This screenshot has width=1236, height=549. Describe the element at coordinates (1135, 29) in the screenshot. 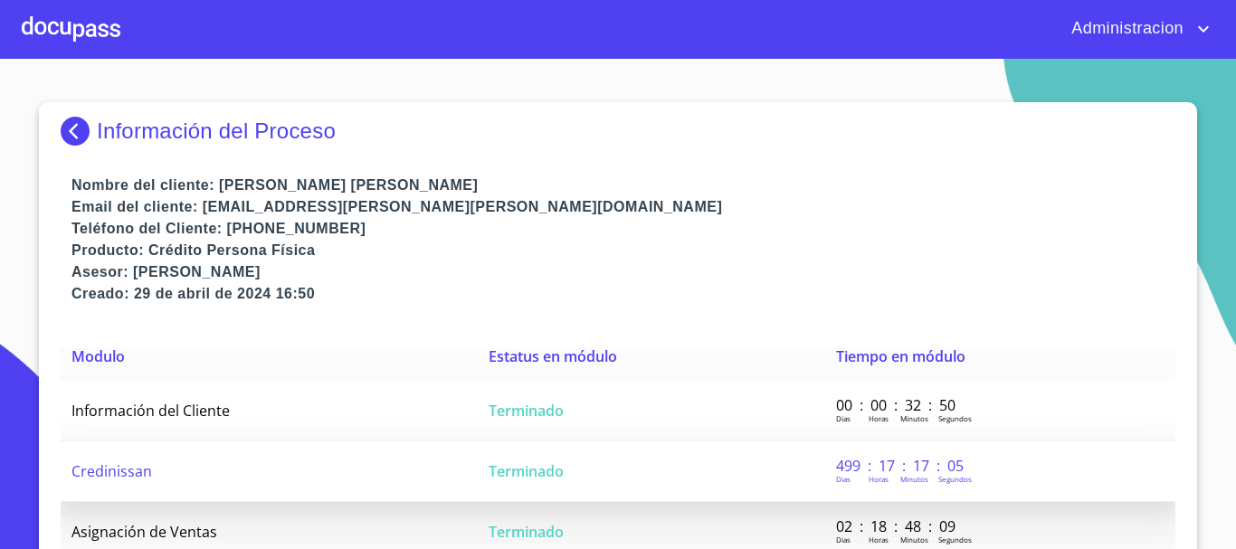

I see `button: account of current user` at that location.